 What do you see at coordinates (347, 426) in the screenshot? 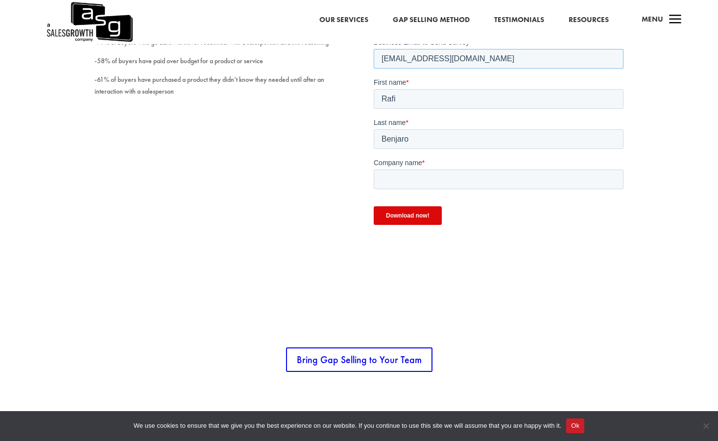
I see `span: We use cookies to ensure that we give you the best experience on our website. If you continue to ...` at bounding box center [347, 426].